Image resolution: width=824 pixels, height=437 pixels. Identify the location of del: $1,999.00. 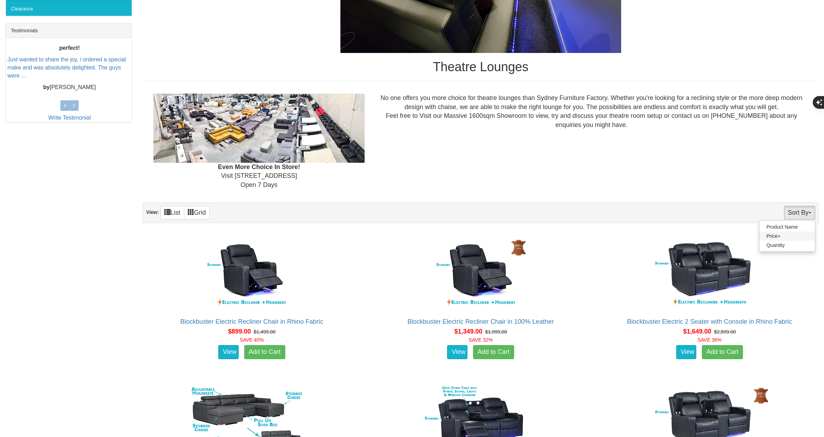
(496, 332).